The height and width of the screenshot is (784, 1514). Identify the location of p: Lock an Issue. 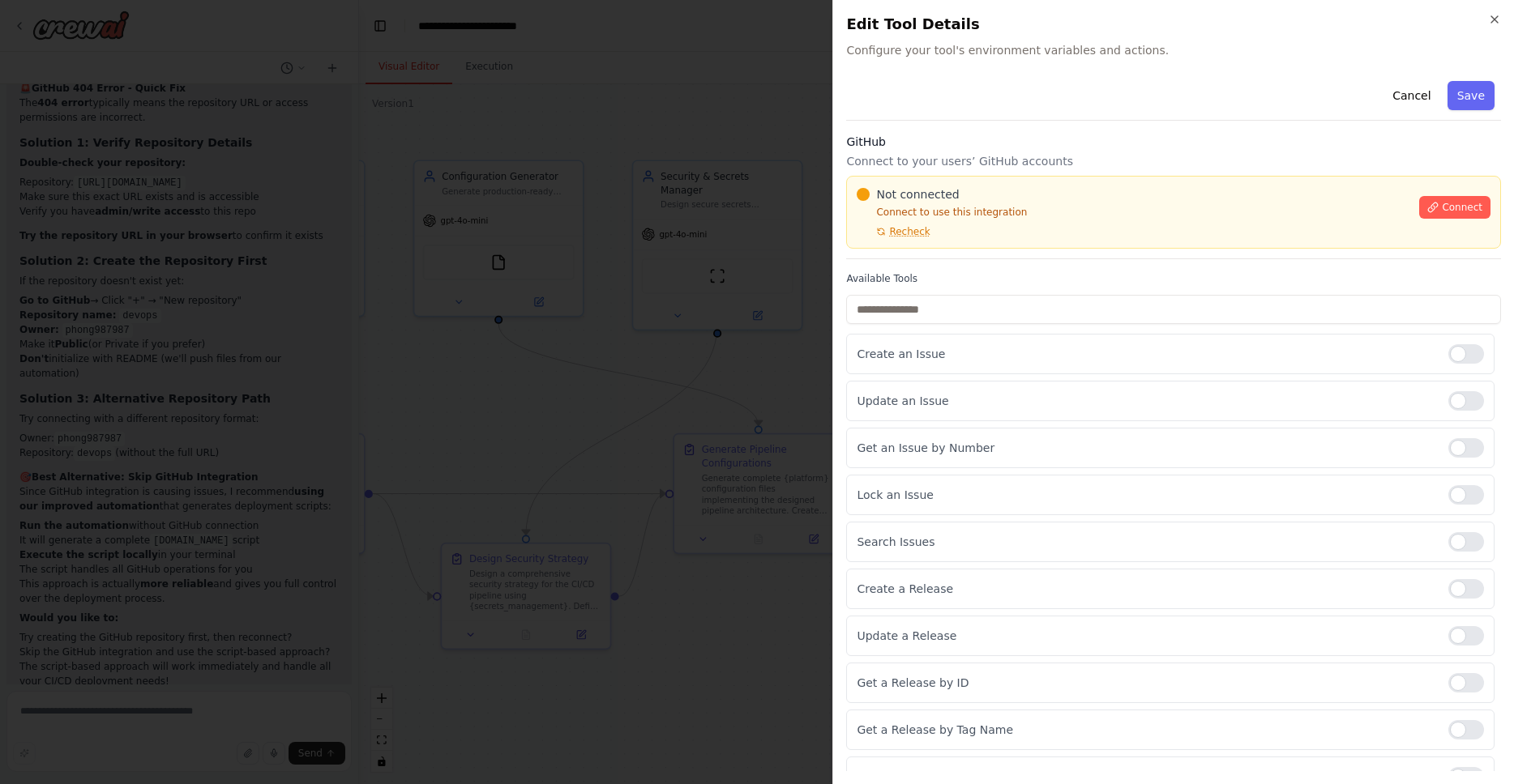
(1146, 495).